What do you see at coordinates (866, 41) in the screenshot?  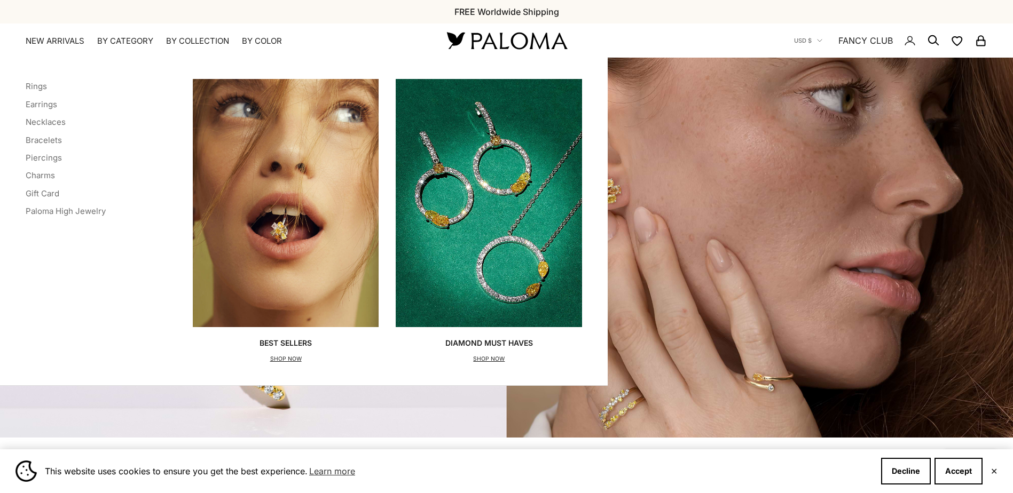 I see `a: FANCY CLUB` at bounding box center [866, 41].